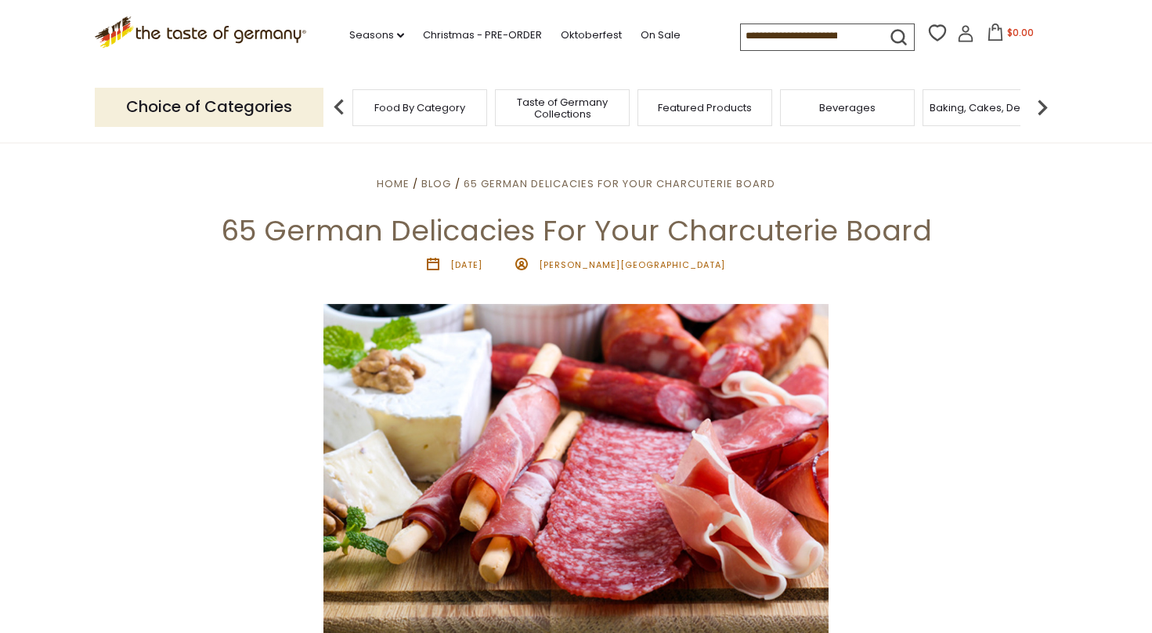 This screenshot has width=1152, height=633. I want to click on a: Seasons, so click(377, 35).